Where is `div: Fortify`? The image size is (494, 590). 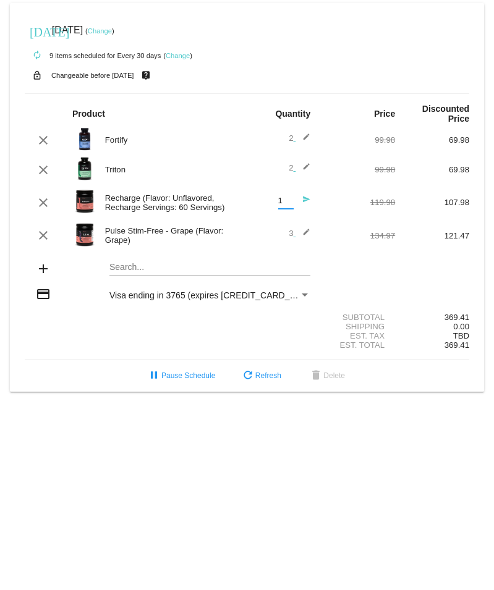
div: Fortify is located at coordinates (173, 140).